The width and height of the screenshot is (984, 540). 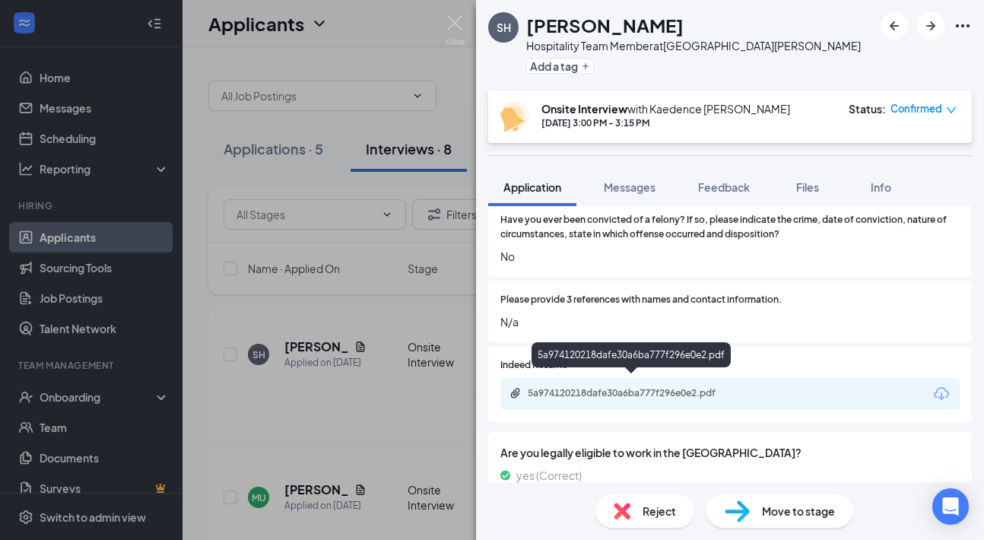 What do you see at coordinates (641, 300) in the screenshot?
I see `span: Please provide 3 references with names and contact information.` at bounding box center [641, 300].